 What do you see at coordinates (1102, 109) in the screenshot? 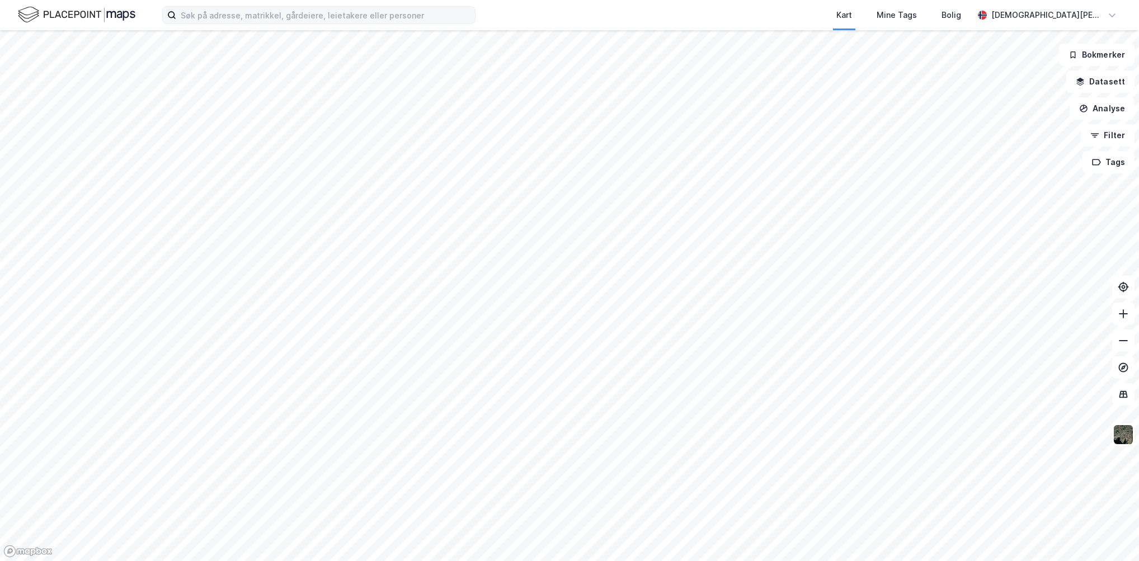
I see `button: Analyse` at bounding box center [1102, 109].